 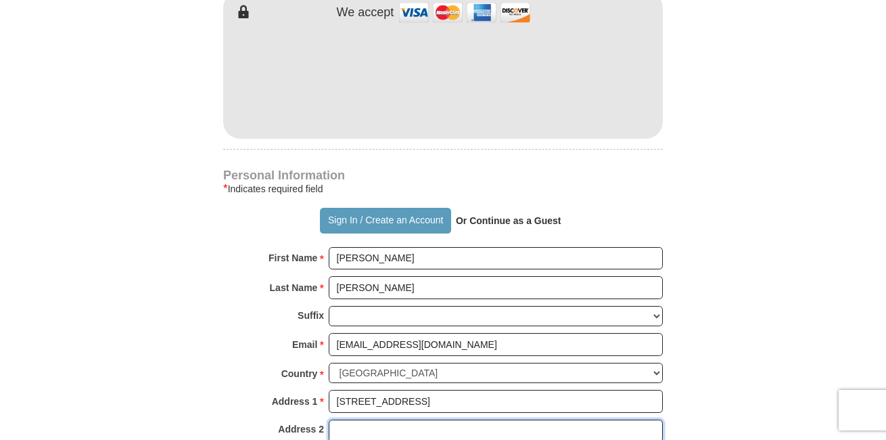 What do you see at coordinates (294, 287) in the screenshot?
I see `strong: Last Name` at bounding box center [294, 287].